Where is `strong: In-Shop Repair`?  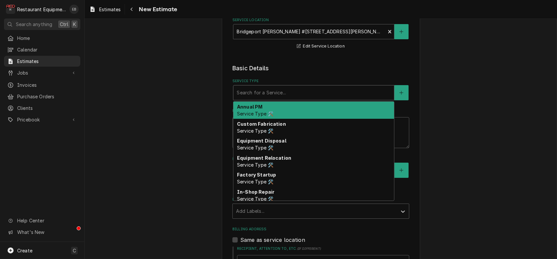 strong: In-Shop Repair is located at coordinates (256, 192).